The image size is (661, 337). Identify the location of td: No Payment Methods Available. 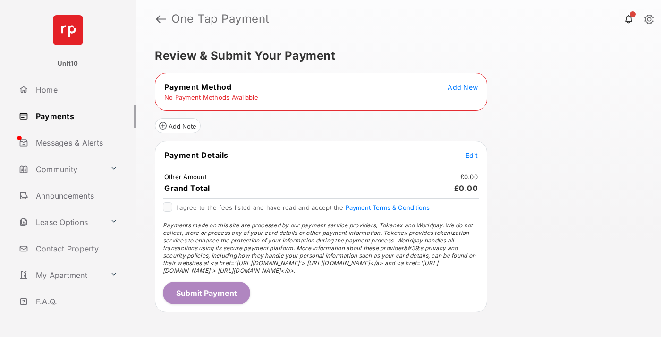
(211, 97).